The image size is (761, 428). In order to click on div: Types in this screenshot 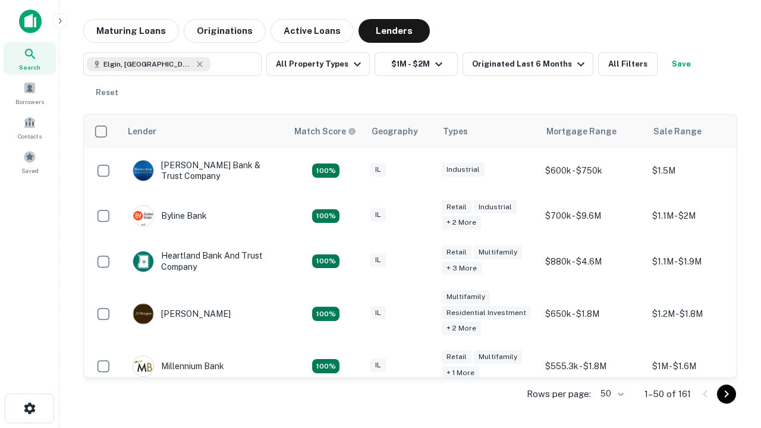, I will do `click(455, 131)`.